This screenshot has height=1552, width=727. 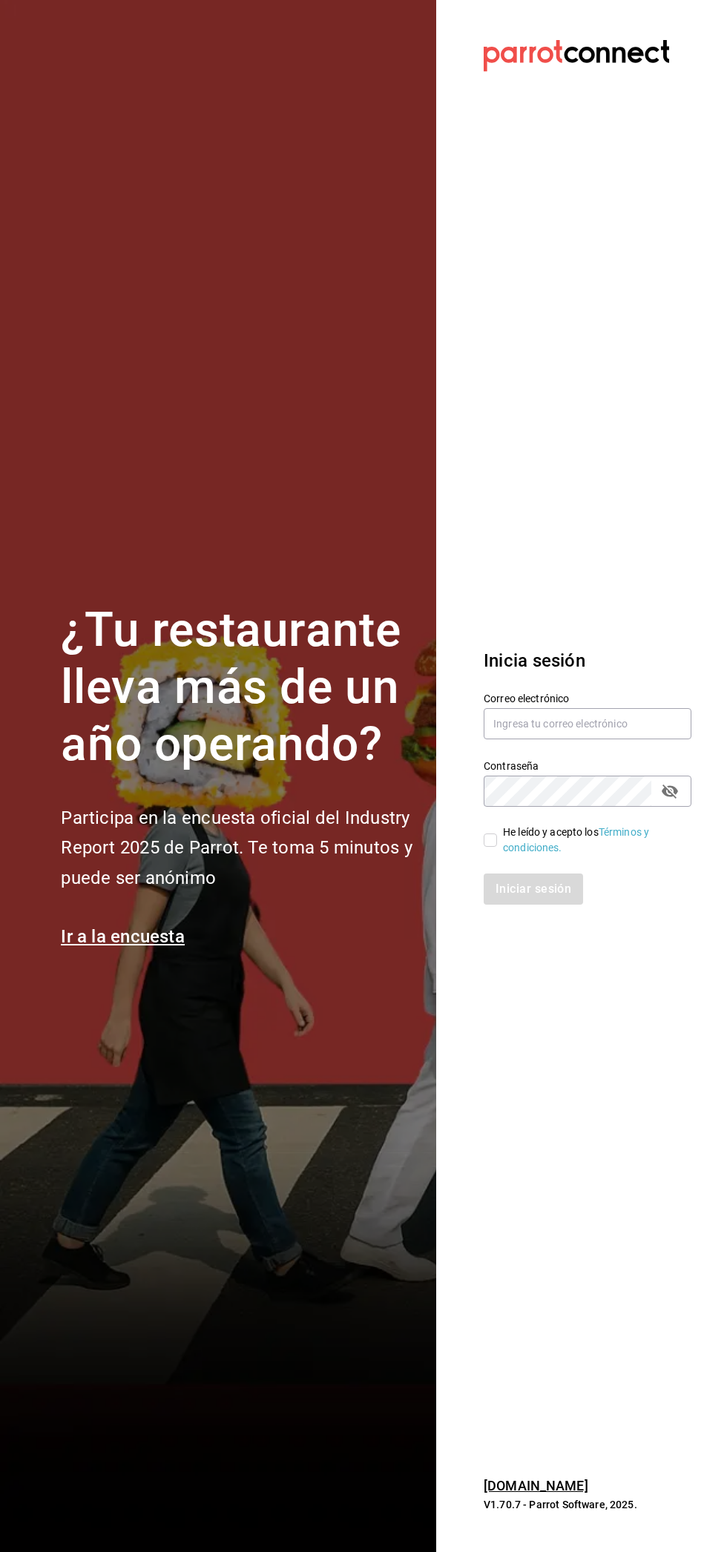 I want to click on label: Contraseña, so click(x=587, y=766).